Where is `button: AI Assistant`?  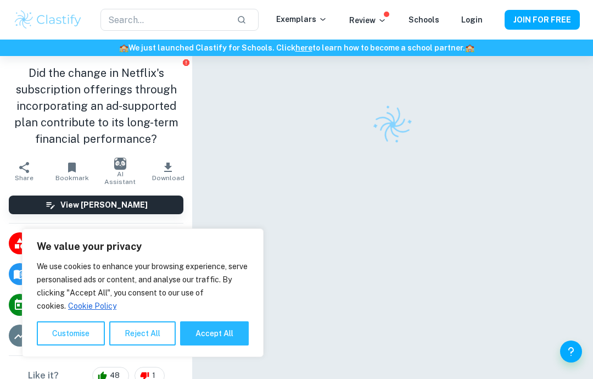 button: AI Assistant is located at coordinates (120, 171).